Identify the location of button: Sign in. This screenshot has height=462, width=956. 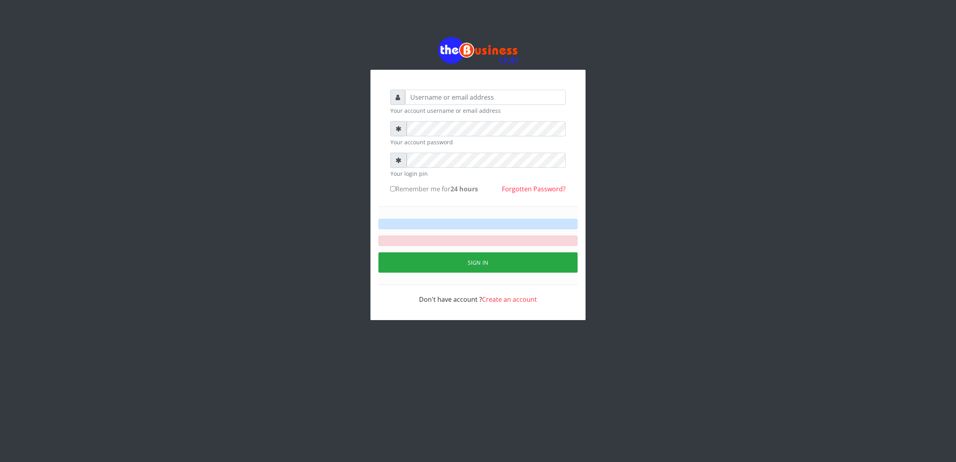
(478, 262).